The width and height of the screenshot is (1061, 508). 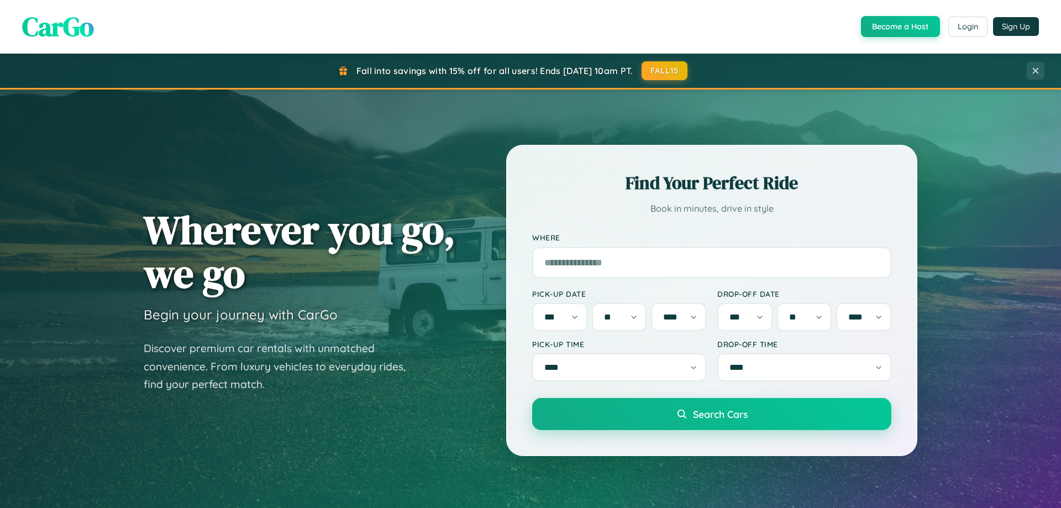 I want to click on label: Drop-off Date, so click(x=804, y=293).